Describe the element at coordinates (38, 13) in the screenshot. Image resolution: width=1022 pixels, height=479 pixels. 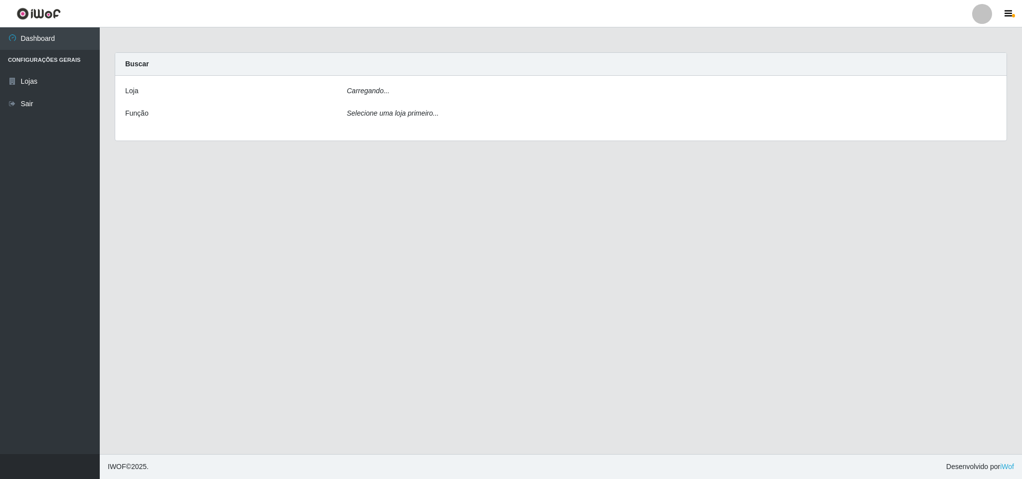
I see `img: CoreUI Logo` at that location.